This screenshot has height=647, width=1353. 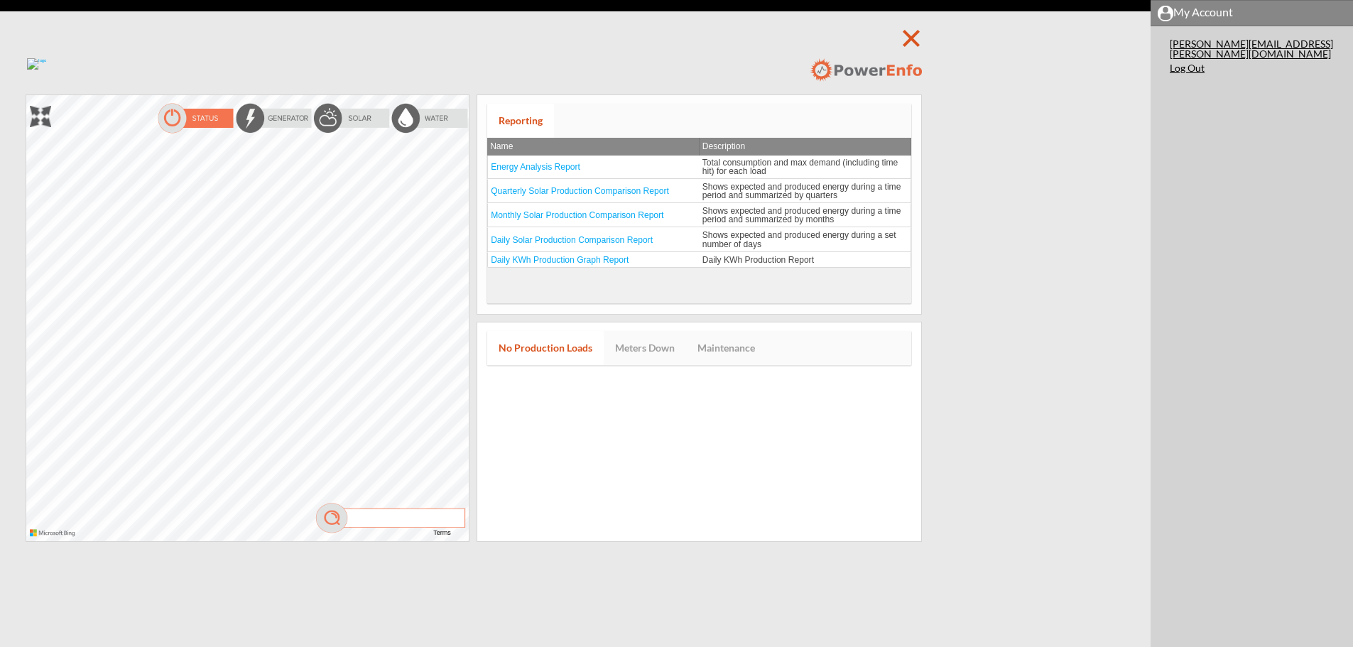 What do you see at coordinates (536, 167) in the screenshot?
I see `a: Energy Analysis Report` at bounding box center [536, 167].